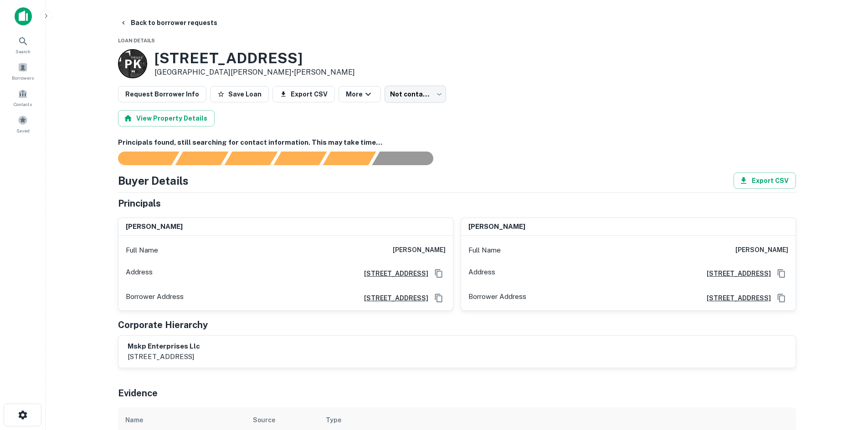 This screenshot has width=868, height=430. Describe the element at coordinates (23, 124) in the screenshot. I see `a: Saved` at that location.